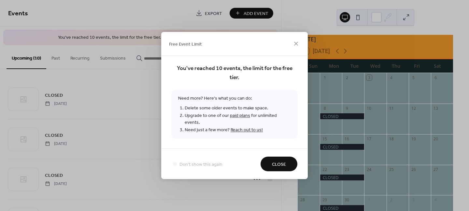  What do you see at coordinates (235, 73) in the screenshot?
I see `span: You've reached 10 events, the limit for the free tier.` at bounding box center [235, 73].